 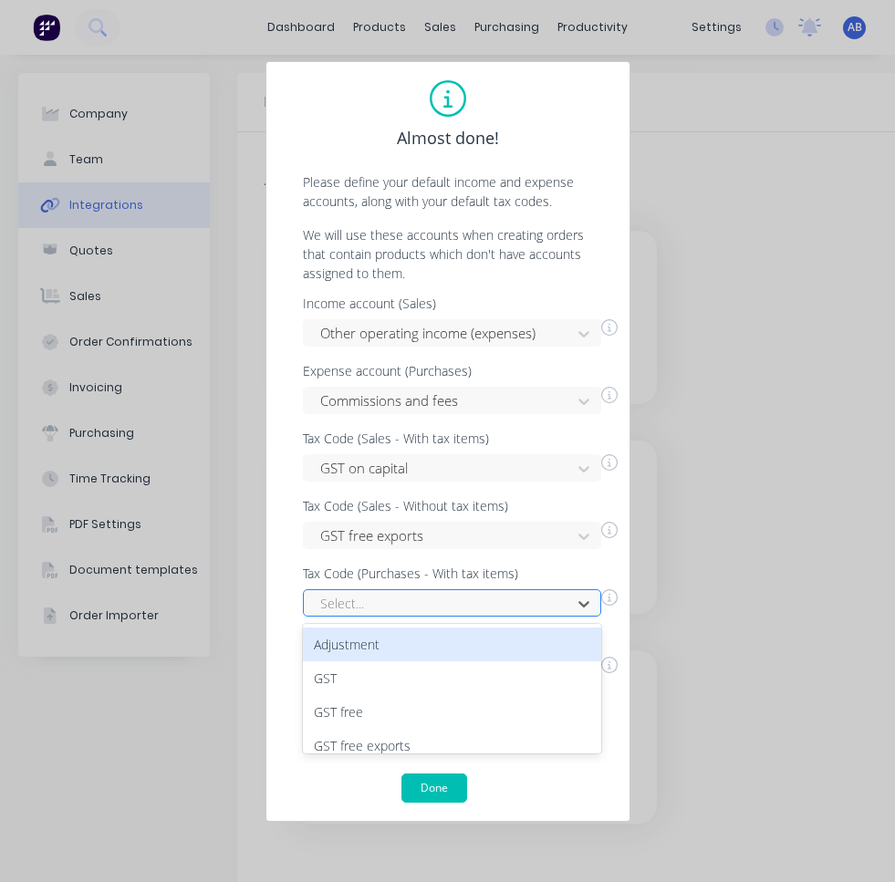 What do you see at coordinates (47, 27) in the screenshot?
I see `img: Factory` at bounding box center [47, 27].